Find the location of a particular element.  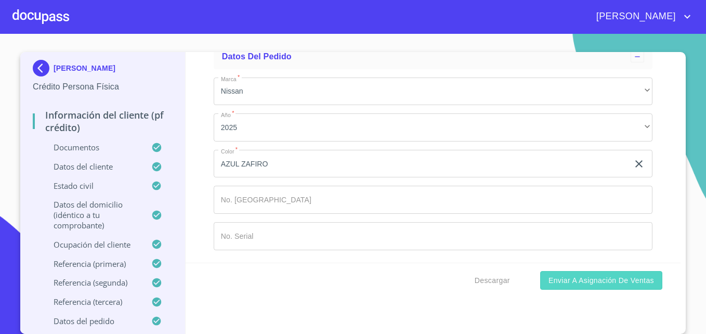

p: Documentos is located at coordinates (92, 147).